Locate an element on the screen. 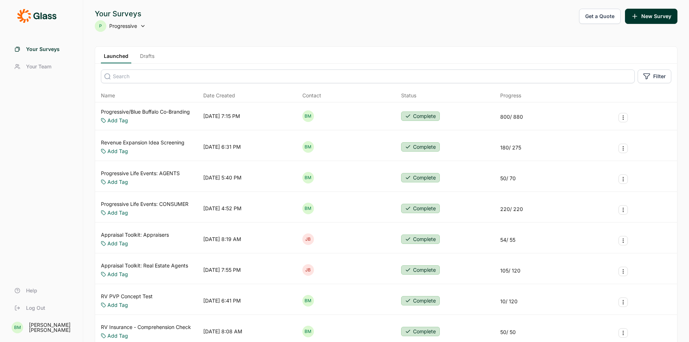 Image resolution: width=689 pixels, height=342 pixels. div: 105 / 120 is located at coordinates (511, 271).